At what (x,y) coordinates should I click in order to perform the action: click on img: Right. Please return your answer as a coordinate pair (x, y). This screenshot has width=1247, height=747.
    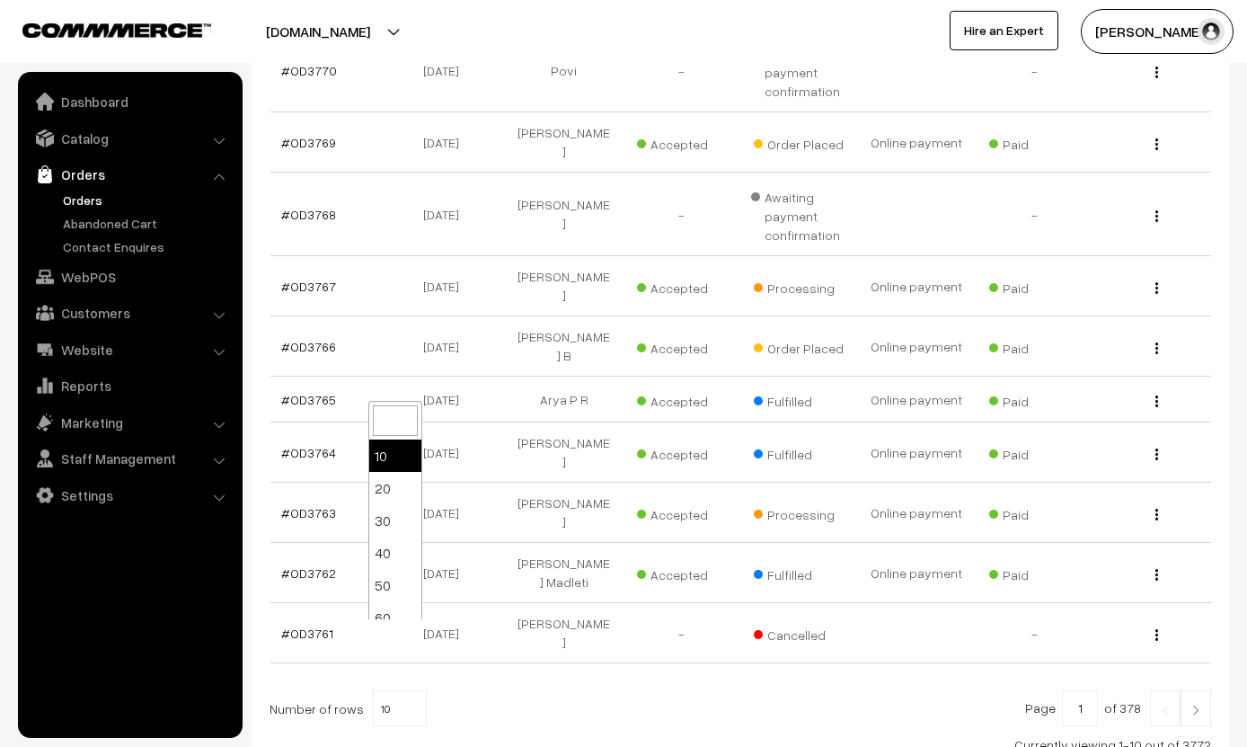
    Looking at the image, I should click on (1196, 710).